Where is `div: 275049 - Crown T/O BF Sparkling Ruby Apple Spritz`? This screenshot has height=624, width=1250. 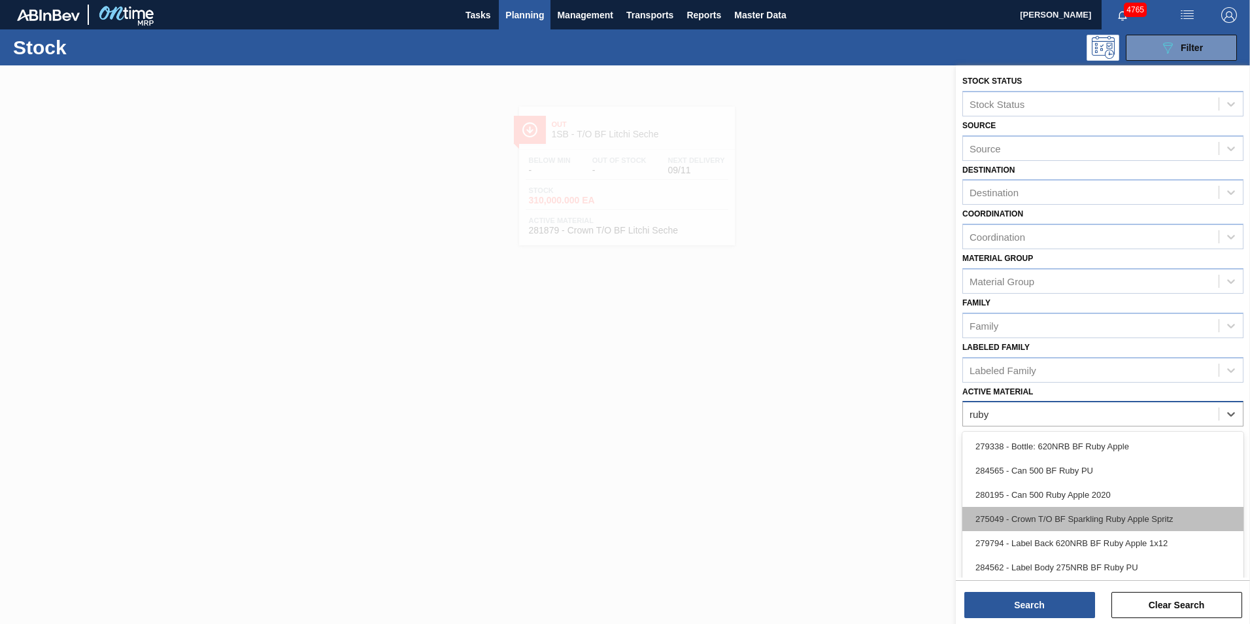 div: 275049 - Crown T/O BF Sparkling Ruby Apple Spritz is located at coordinates (1103, 519).